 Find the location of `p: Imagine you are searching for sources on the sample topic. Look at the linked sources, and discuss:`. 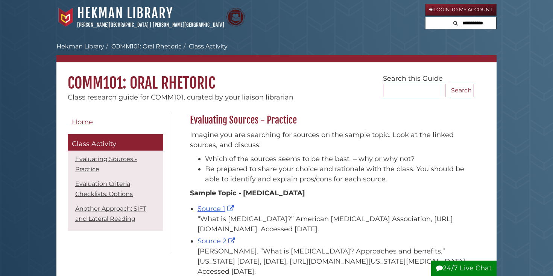

p: Imagine you are searching for sources on the sample topic. Look at the linked sources, and discuss: is located at coordinates (330, 140).